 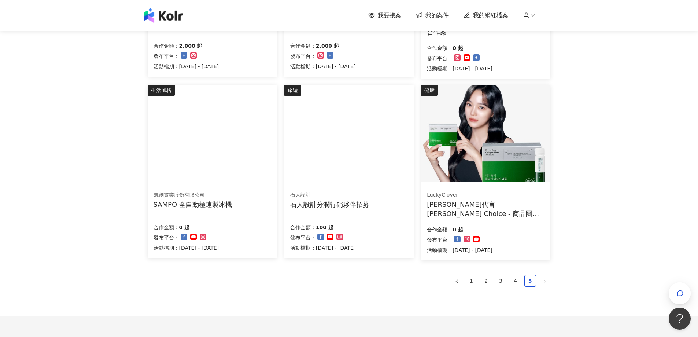 I want to click on a: 5, so click(x=530, y=281).